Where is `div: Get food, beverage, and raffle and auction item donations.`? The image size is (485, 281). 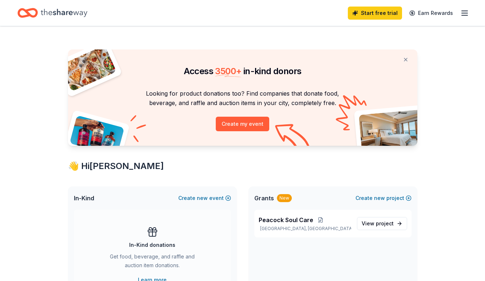
div: Get food, beverage, and raffle and auction item donations. is located at coordinates (152, 263).